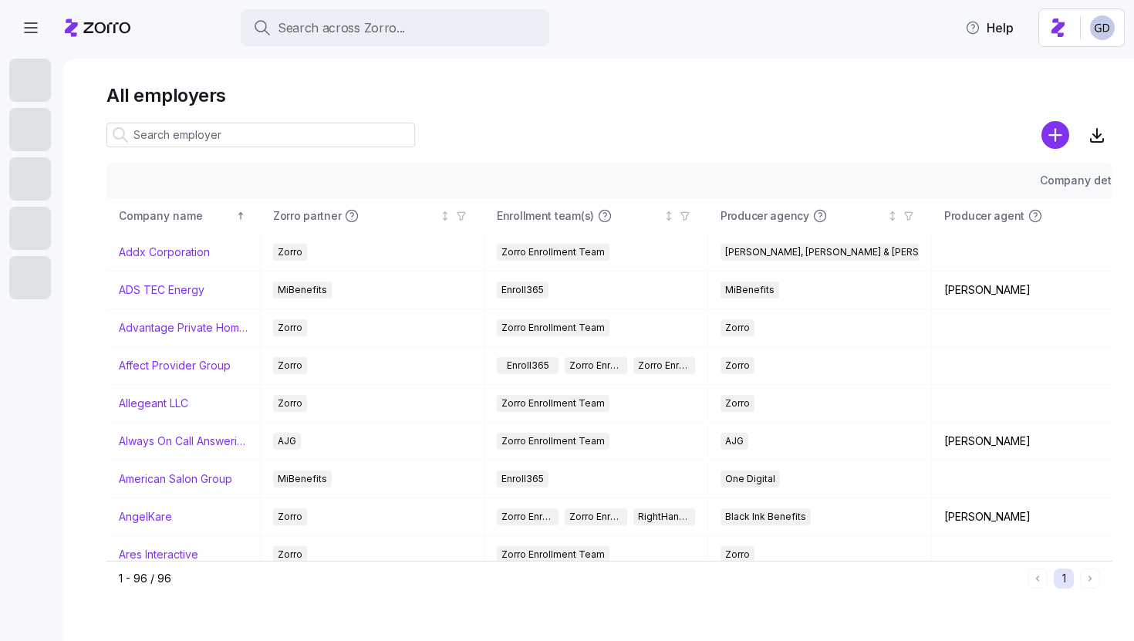 The width and height of the screenshot is (1134, 641). What do you see at coordinates (176, 216) in the screenshot?
I see `div: Company name` at bounding box center [176, 216].